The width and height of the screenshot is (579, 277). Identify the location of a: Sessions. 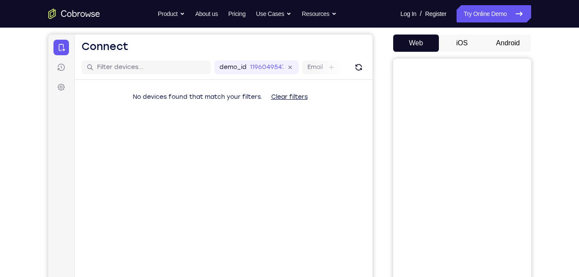
(13, 33).